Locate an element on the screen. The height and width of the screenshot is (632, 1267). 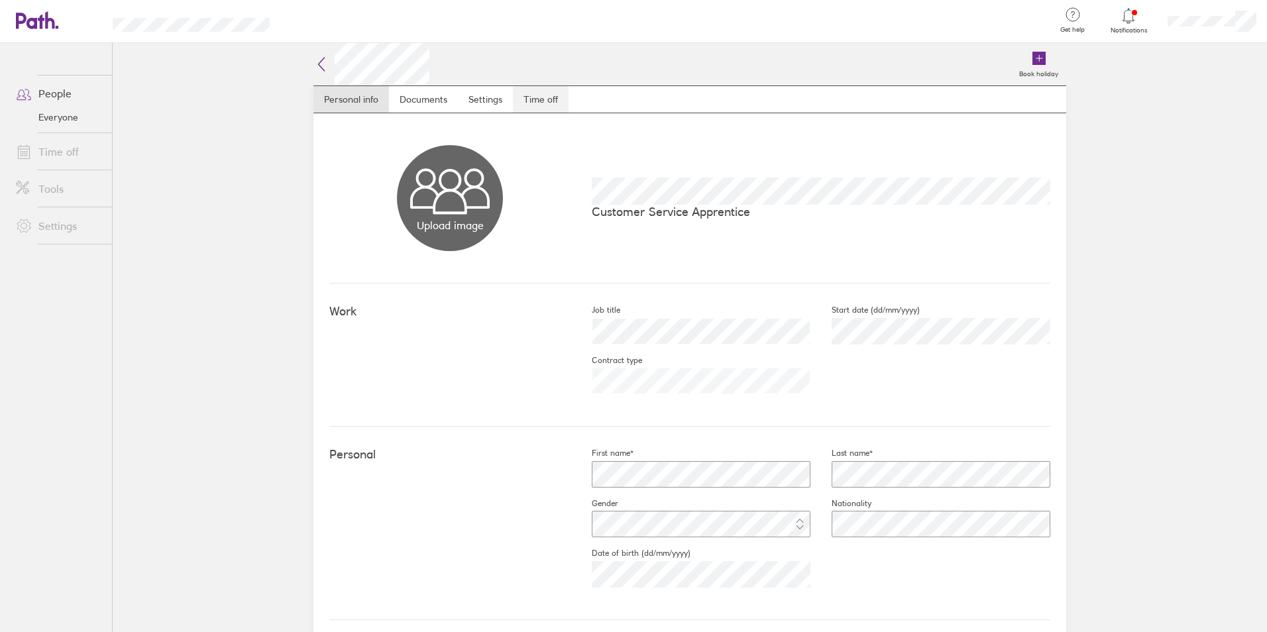
label: Gender is located at coordinates (595, 504).